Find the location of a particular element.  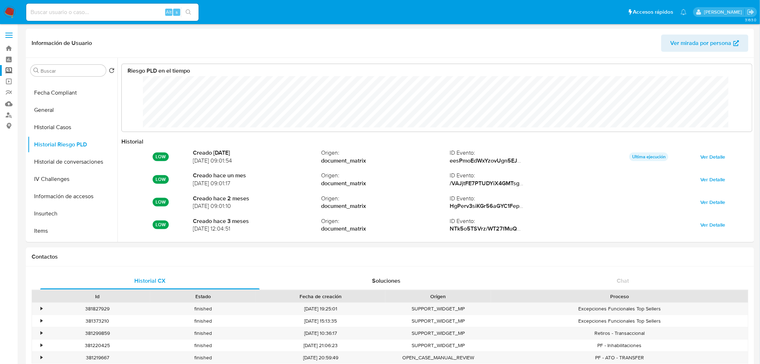

button: Buscar is located at coordinates (36, 70).